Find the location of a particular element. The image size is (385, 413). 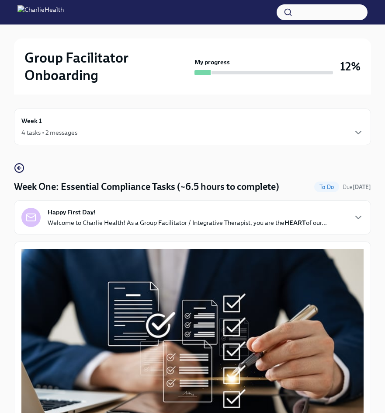

strong: Happy First Day! is located at coordinates (72, 212).